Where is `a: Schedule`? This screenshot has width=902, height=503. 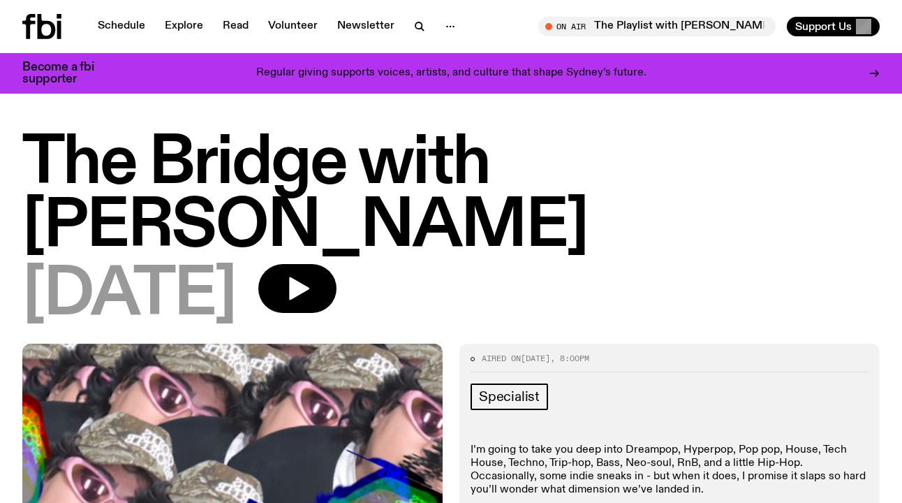 a: Schedule is located at coordinates (122, 27).